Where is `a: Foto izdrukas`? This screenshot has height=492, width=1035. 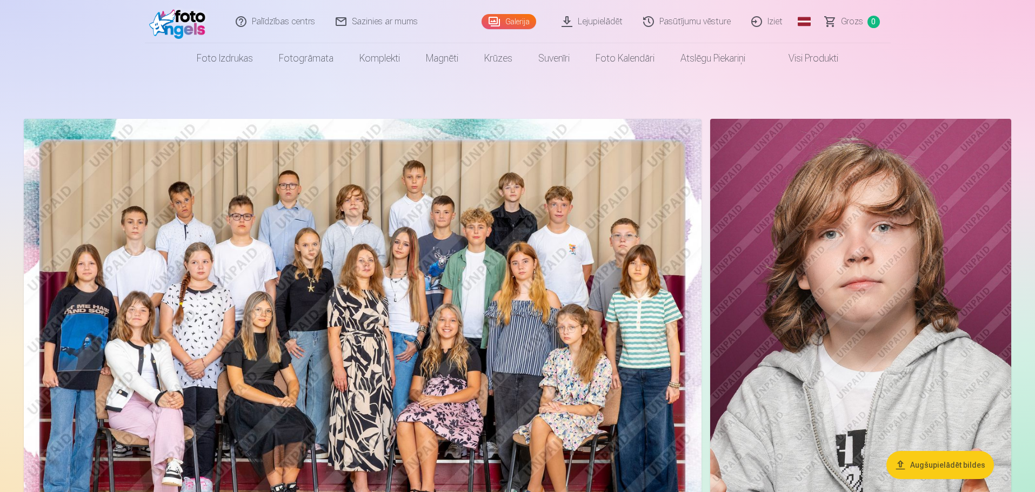
a: Foto izdrukas is located at coordinates (225, 58).